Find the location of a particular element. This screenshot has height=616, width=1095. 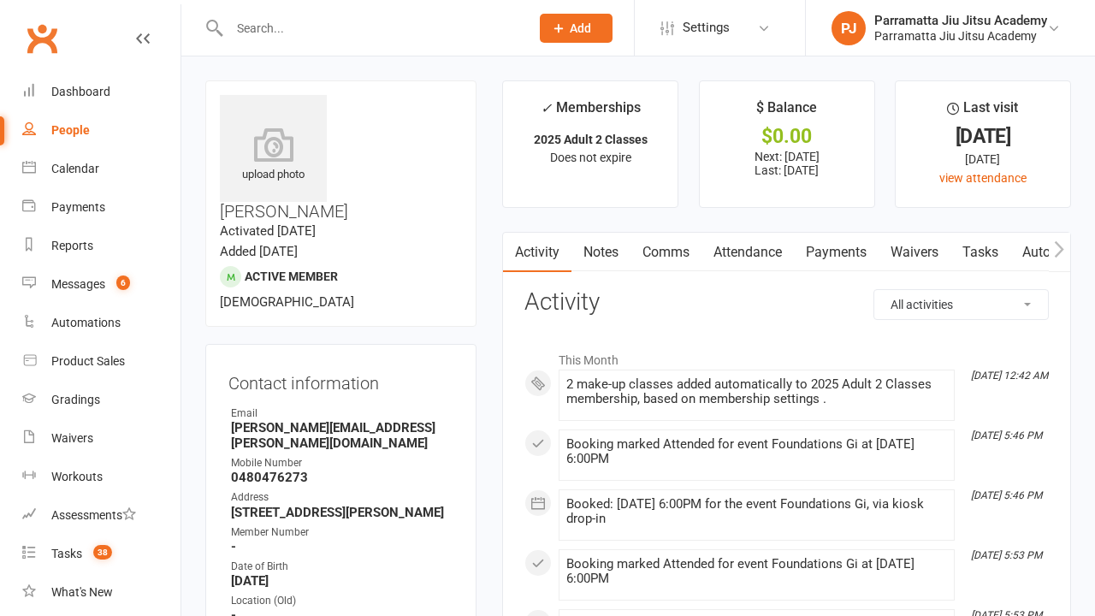

span: Does not expire is located at coordinates (590, 157).